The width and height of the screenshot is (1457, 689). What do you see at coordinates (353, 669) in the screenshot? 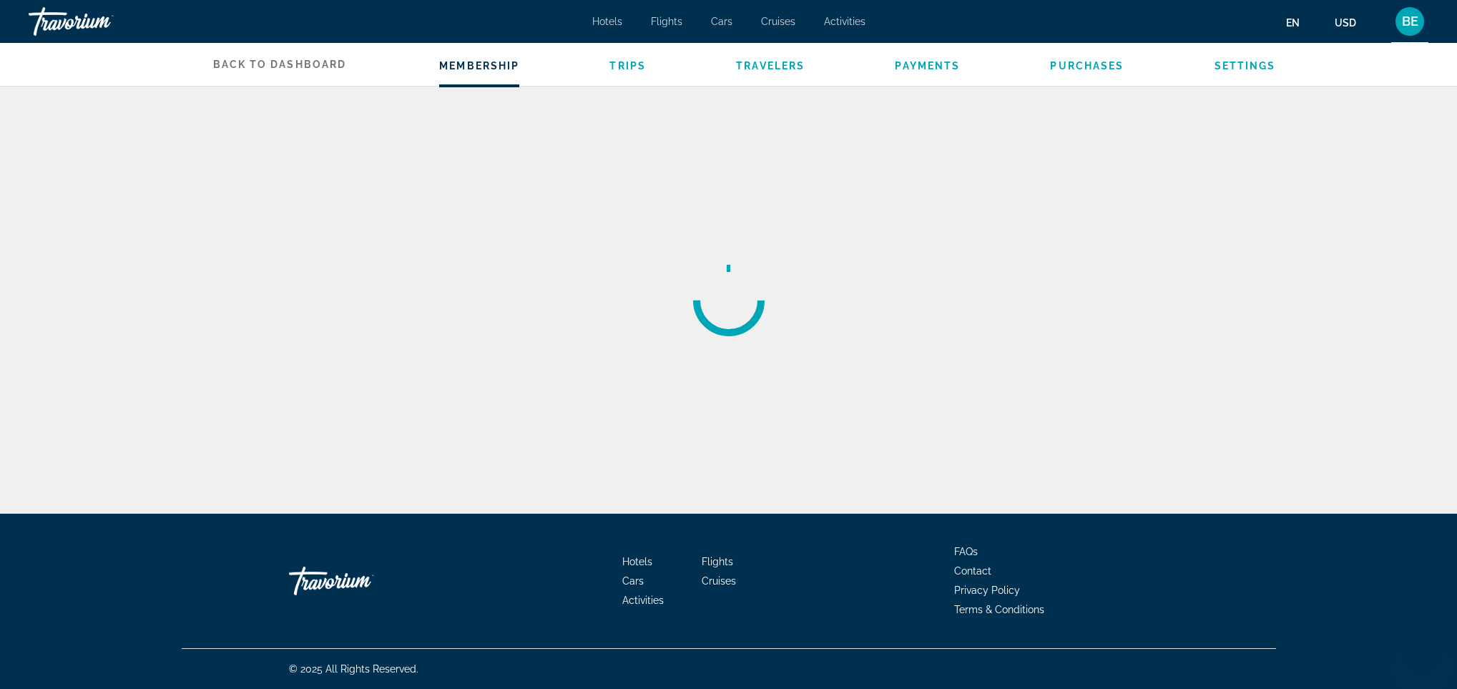
I see `span: © 2025 All Rights Reserved.` at bounding box center [353, 669].